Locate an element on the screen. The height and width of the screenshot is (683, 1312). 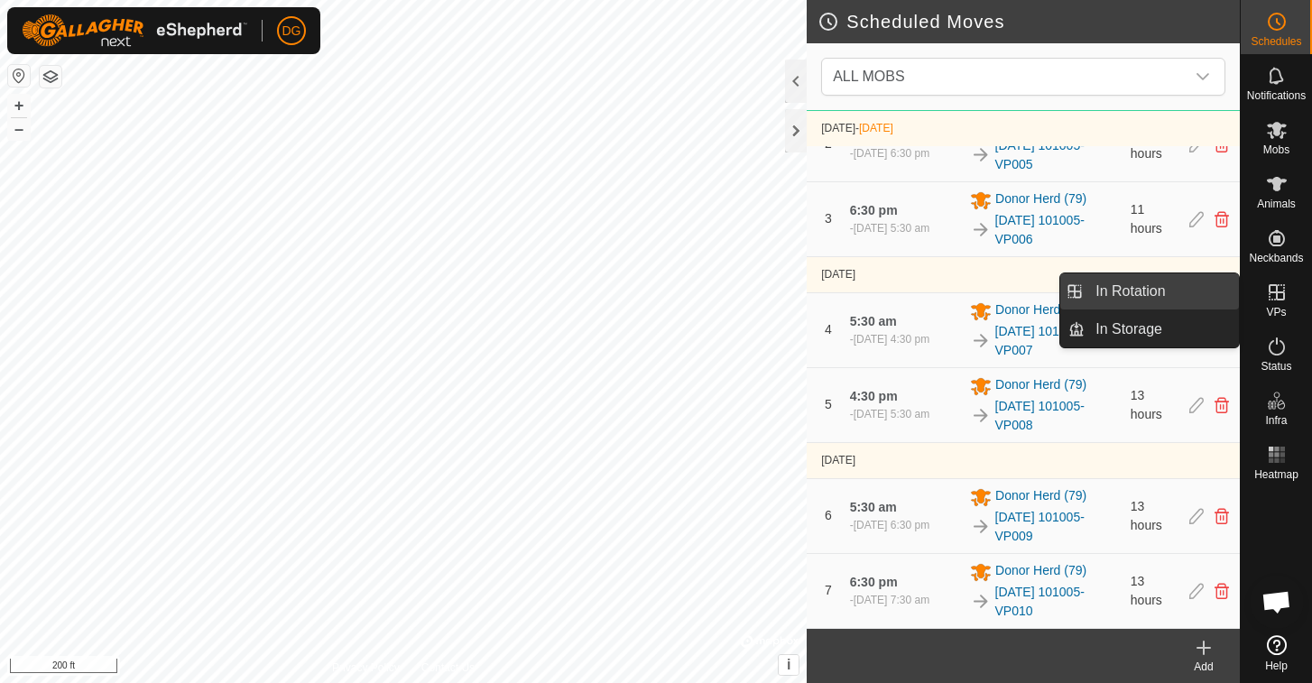
span: Notifications is located at coordinates (1276, 96).